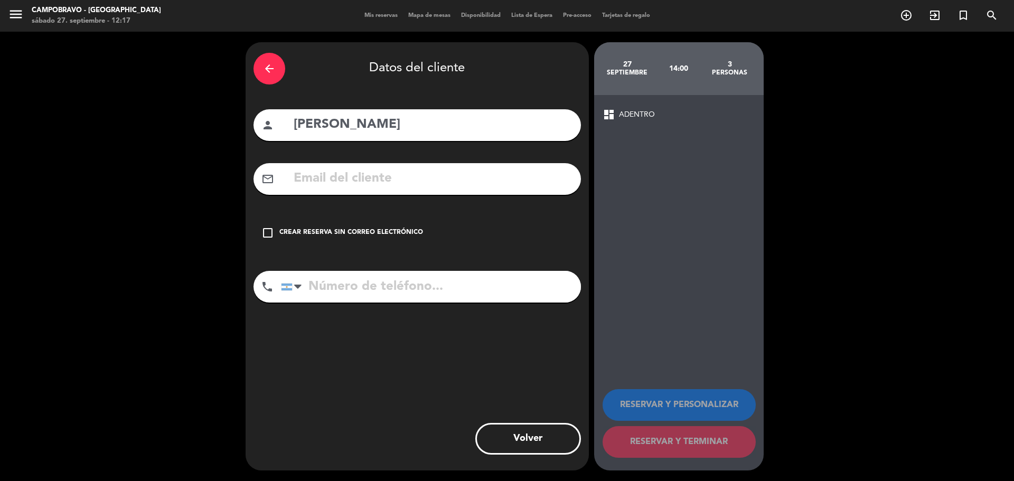 The height and width of the screenshot is (481, 1014). What do you see at coordinates (679, 405) in the screenshot?
I see `button: RESERVAR Y PERSONALIZAR` at bounding box center [679, 405].